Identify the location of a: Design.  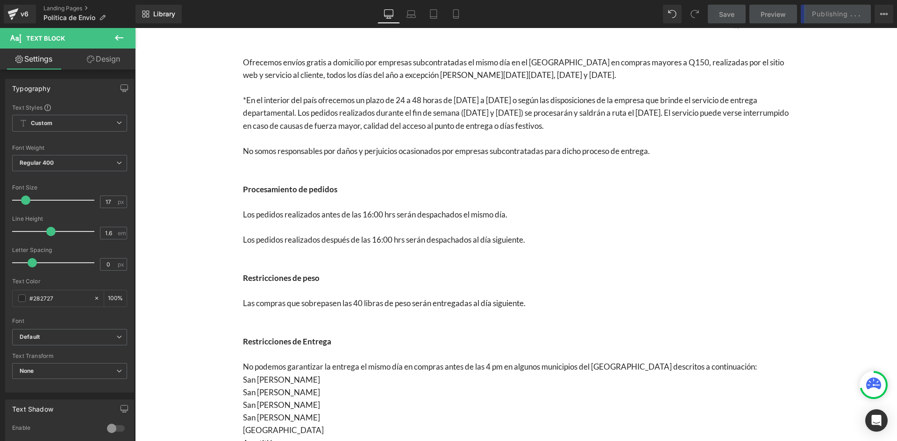
(103, 59).